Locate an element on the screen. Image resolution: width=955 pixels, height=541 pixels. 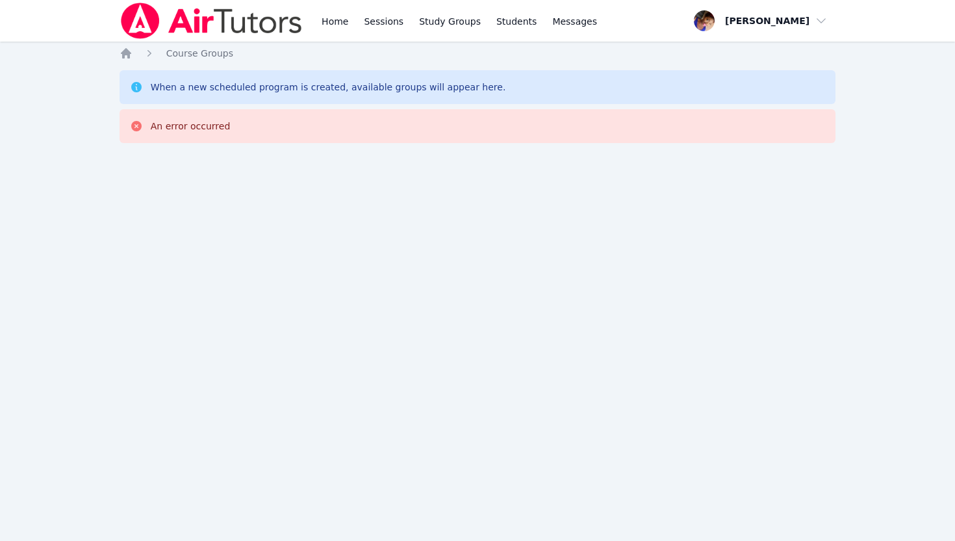
a: Course Groups is located at coordinates (199, 53).